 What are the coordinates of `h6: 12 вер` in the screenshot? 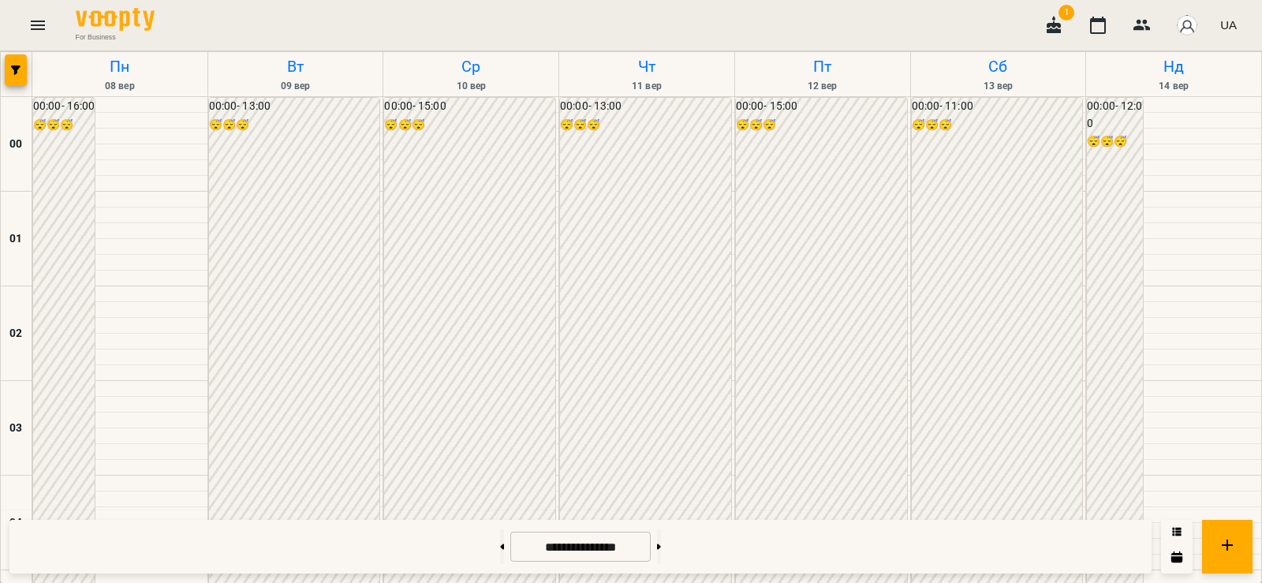 It's located at (822, 86).